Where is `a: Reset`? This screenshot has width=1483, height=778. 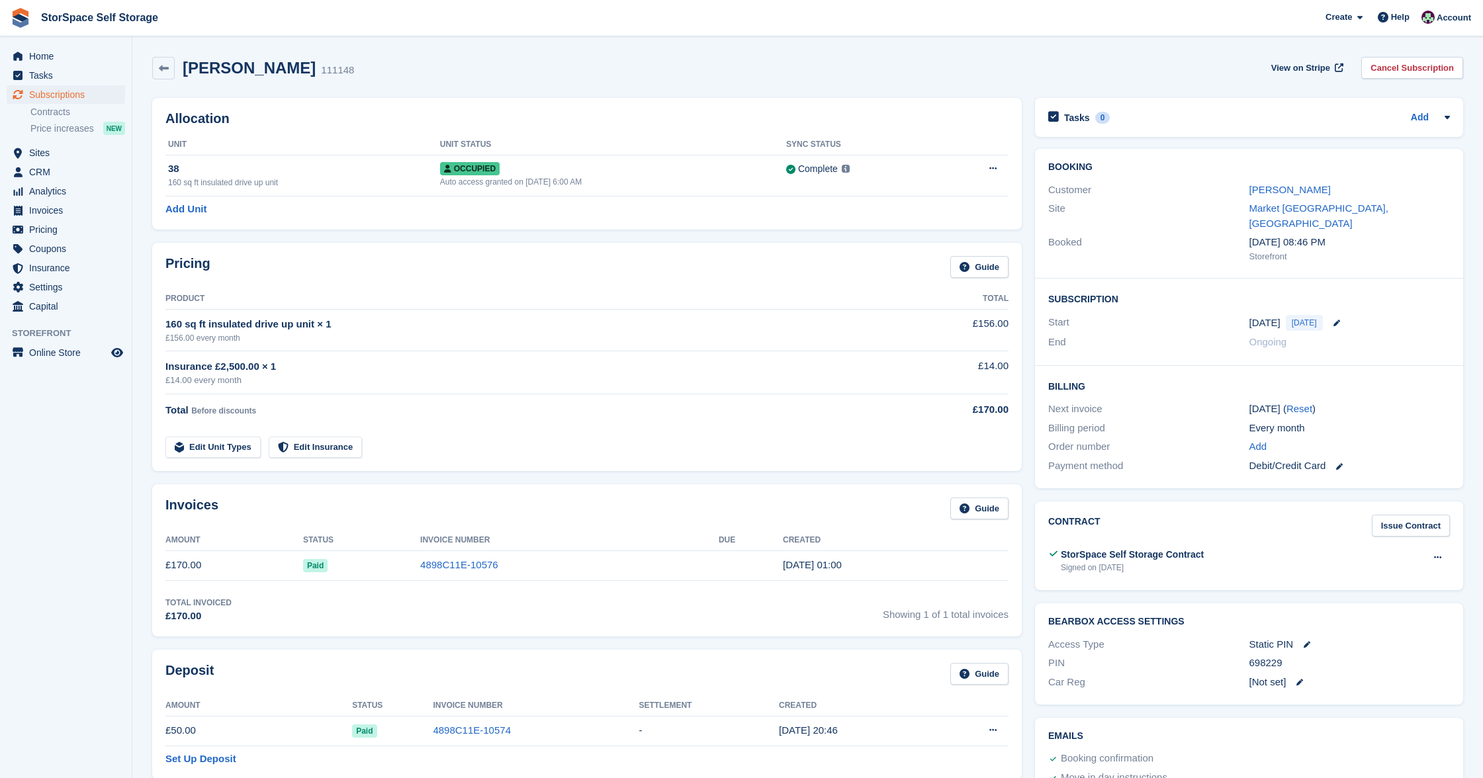
a: Reset is located at coordinates (1299, 408).